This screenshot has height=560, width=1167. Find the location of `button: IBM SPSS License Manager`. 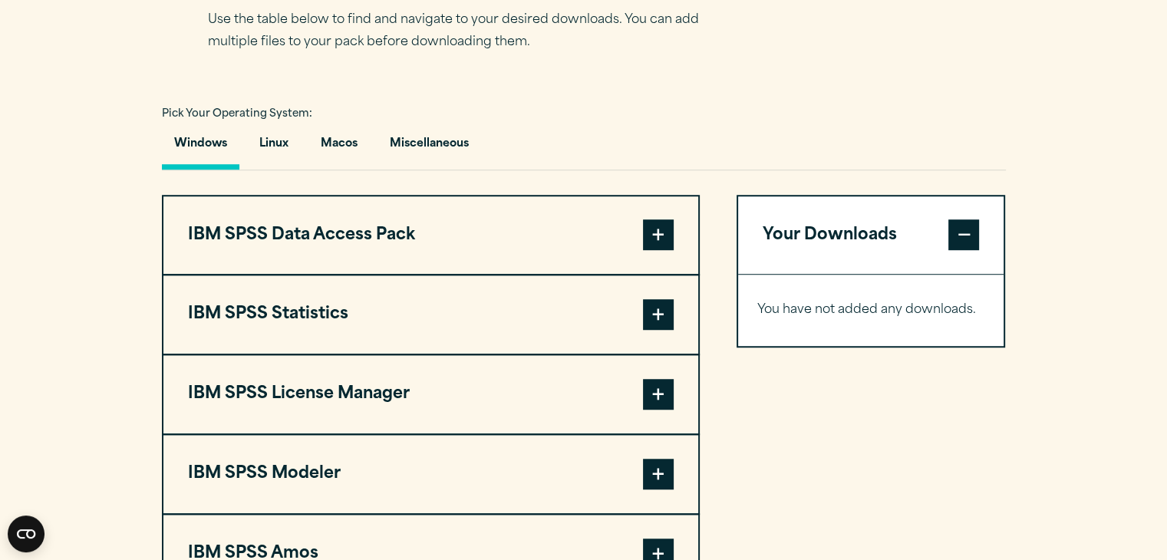

button: IBM SPSS License Manager is located at coordinates (430, 394).